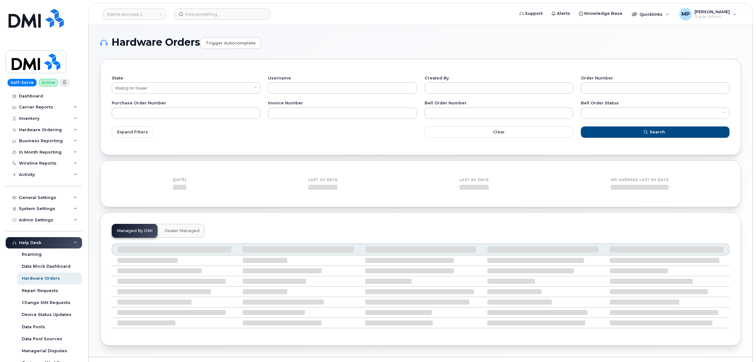 Image resolution: width=756 pixels, height=362 pixels. What do you see at coordinates (498, 103) in the screenshot?
I see `label: Bell Order Number` at bounding box center [498, 103].